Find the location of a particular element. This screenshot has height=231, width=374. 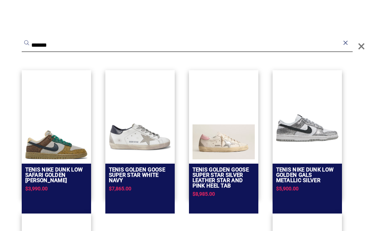

h2: Tenis Golden Goose Super Star White Navy is located at coordinates (140, 175).